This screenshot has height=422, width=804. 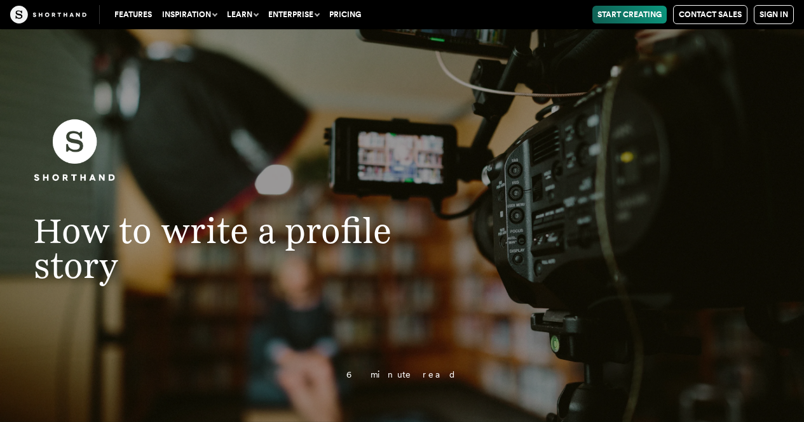 What do you see at coordinates (133, 15) in the screenshot?
I see `a: Features` at bounding box center [133, 15].